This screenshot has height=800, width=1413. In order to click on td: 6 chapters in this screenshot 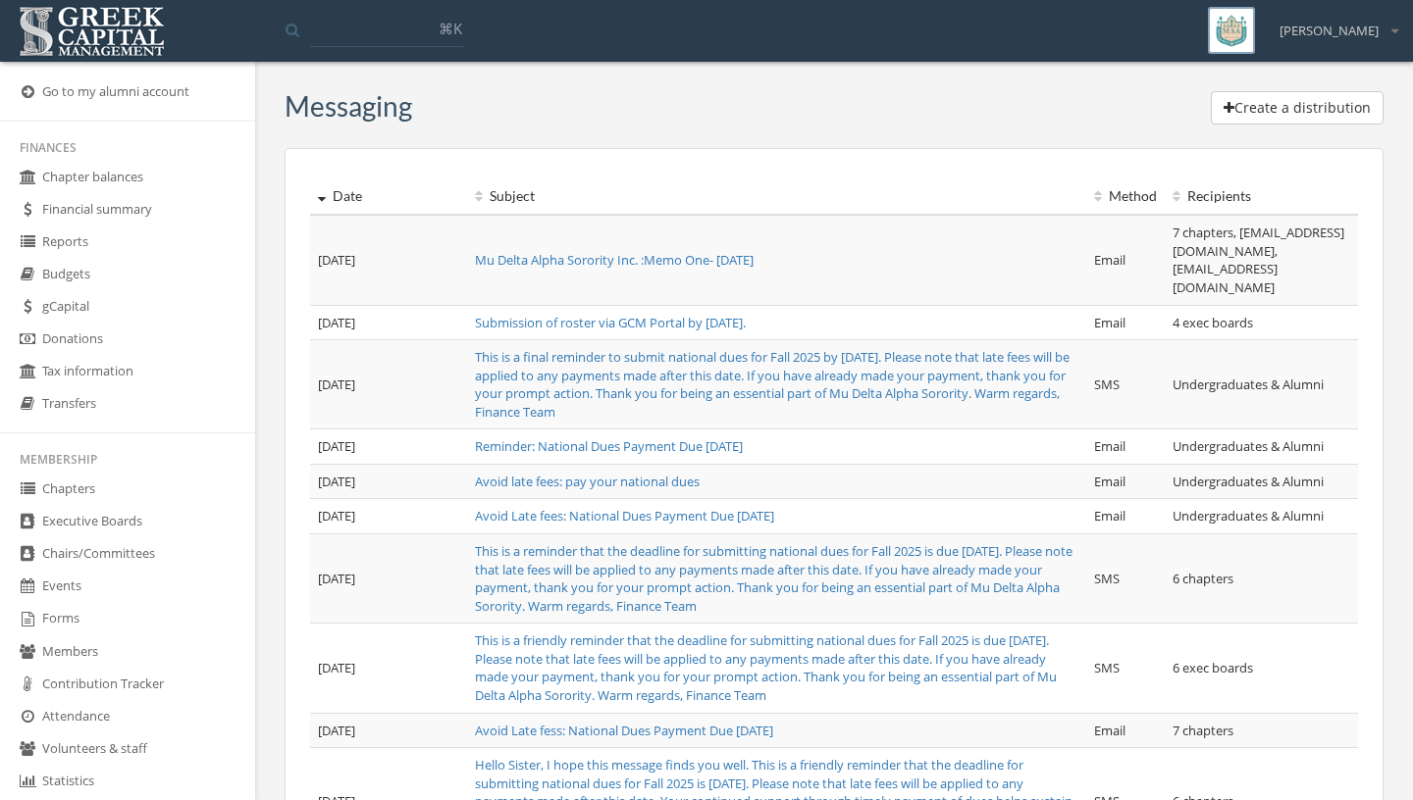, I will do `click(1260, 579)`.